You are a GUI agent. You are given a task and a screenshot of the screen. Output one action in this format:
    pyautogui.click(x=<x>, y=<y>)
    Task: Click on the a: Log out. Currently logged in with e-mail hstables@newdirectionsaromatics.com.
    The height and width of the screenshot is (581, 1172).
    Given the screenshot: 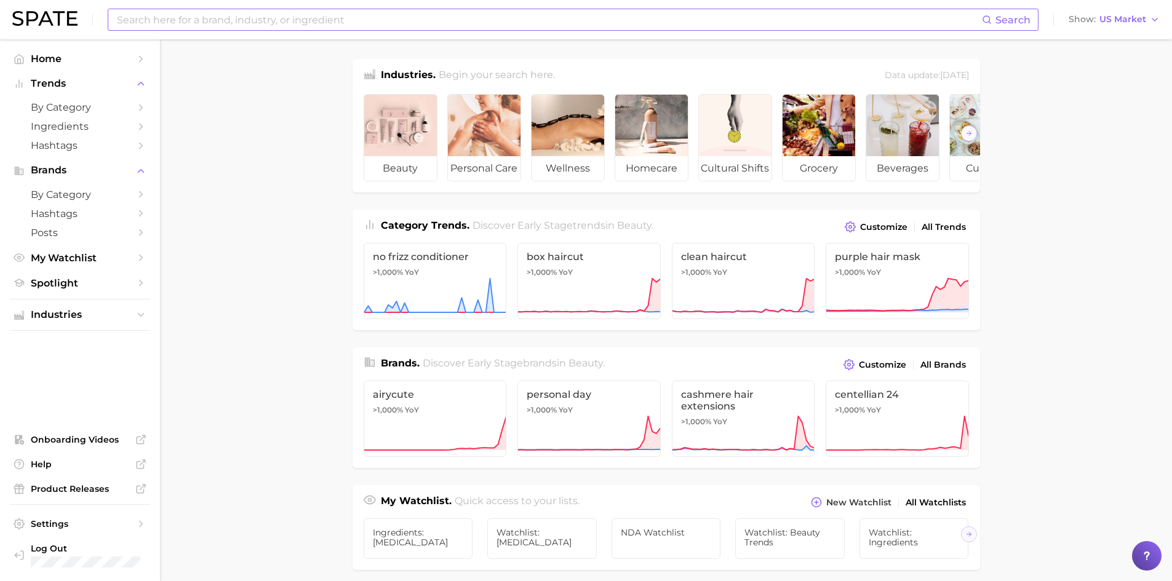 What is the action you would take?
    pyautogui.click(x=80, y=555)
    